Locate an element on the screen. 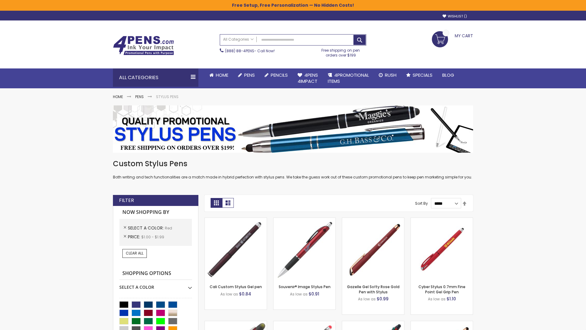 The width and height of the screenshot is (586, 330). span: $1.00 - $1.99 is located at coordinates (153, 236).